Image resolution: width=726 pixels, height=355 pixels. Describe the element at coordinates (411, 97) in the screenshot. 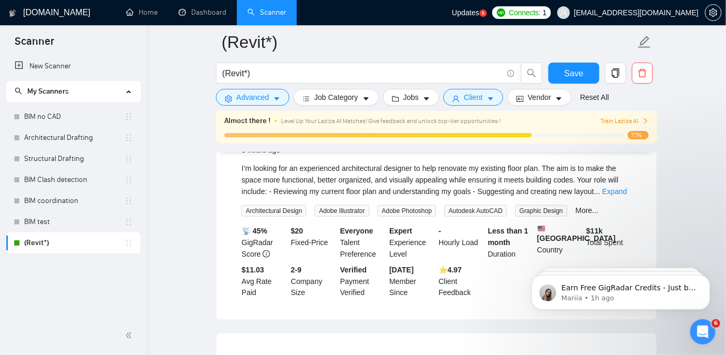

I see `span: Jobs` at that location.